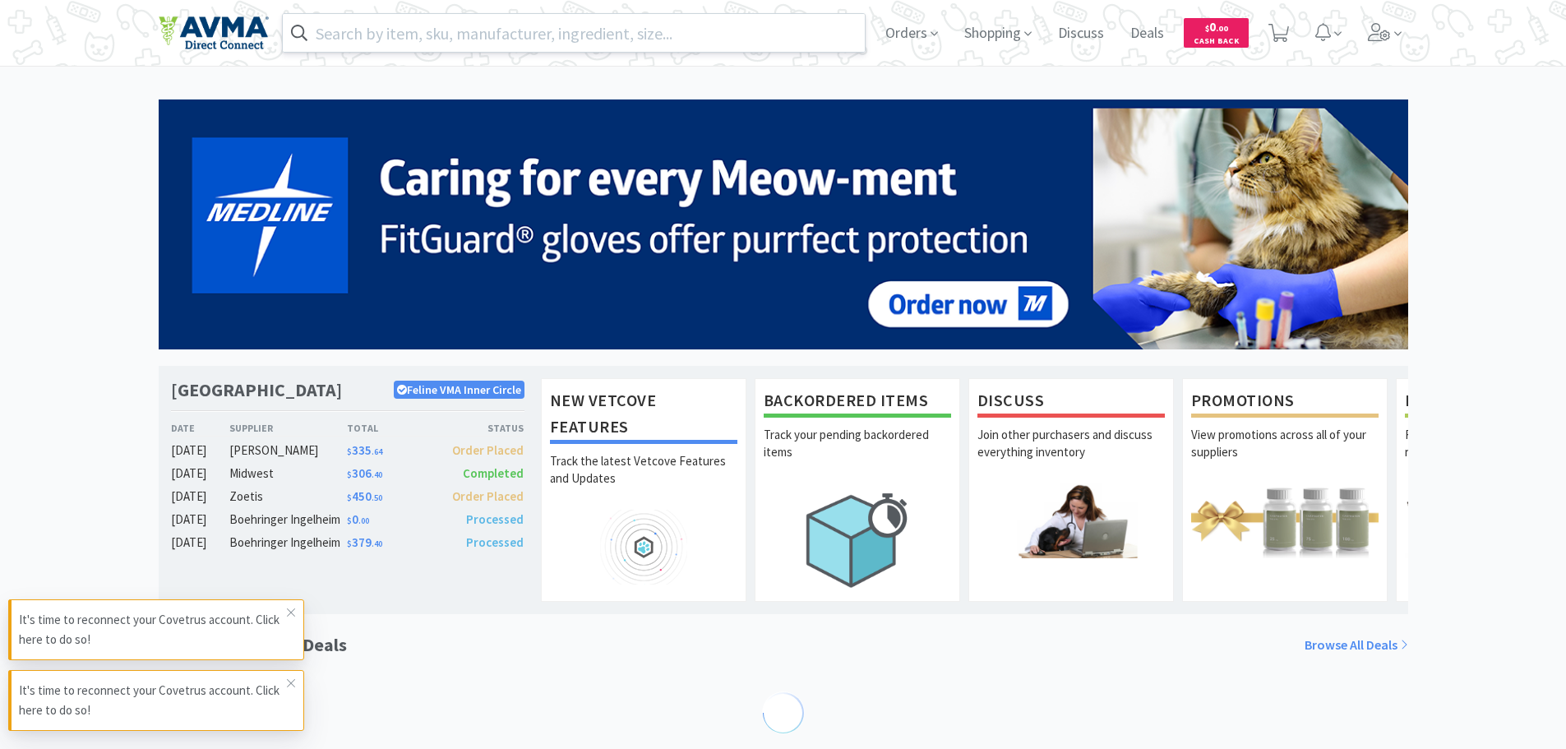  What do you see at coordinates (288, 474) in the screenshot?
I see `div: Midwest` at bounding box center [288, 474].